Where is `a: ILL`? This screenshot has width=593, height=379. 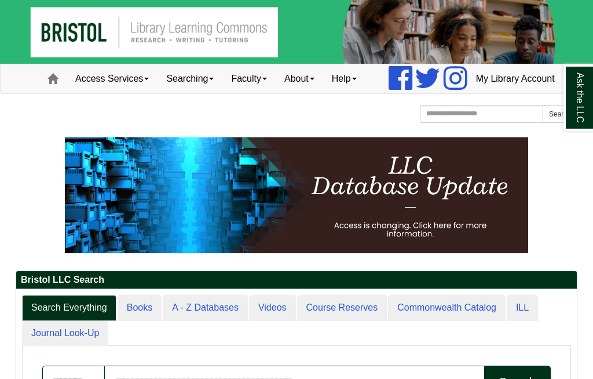
a: ILL is located at coordinates (522, 307).